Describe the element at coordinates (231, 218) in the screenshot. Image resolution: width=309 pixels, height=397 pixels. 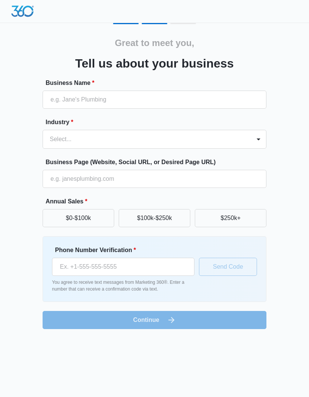
I see `button: $250k+` at that location.